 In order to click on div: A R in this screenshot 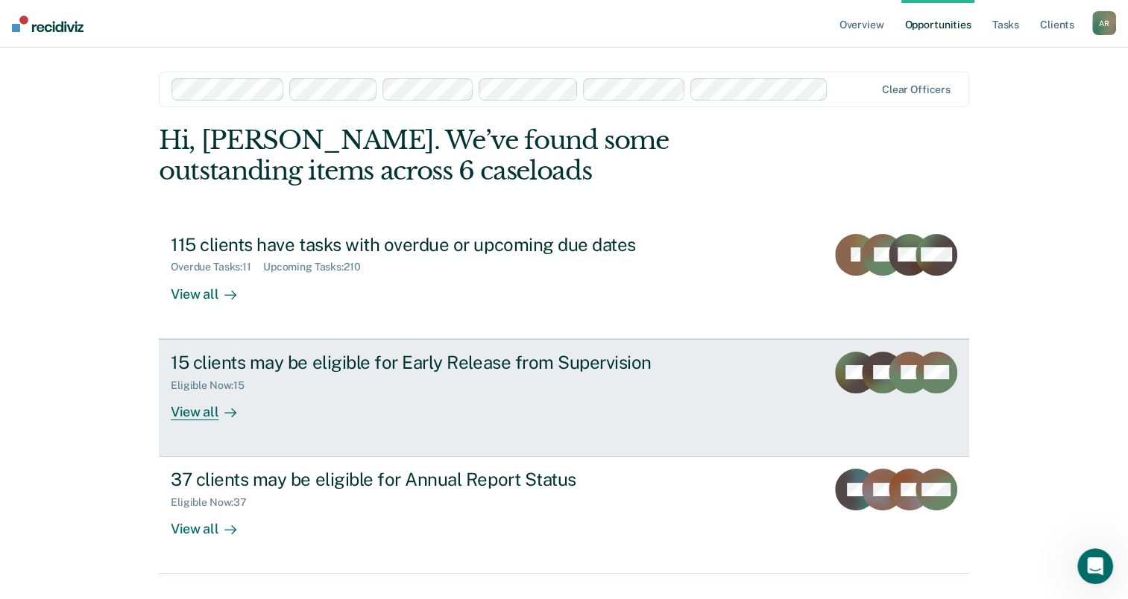, I will do `click(1104, 23)`.